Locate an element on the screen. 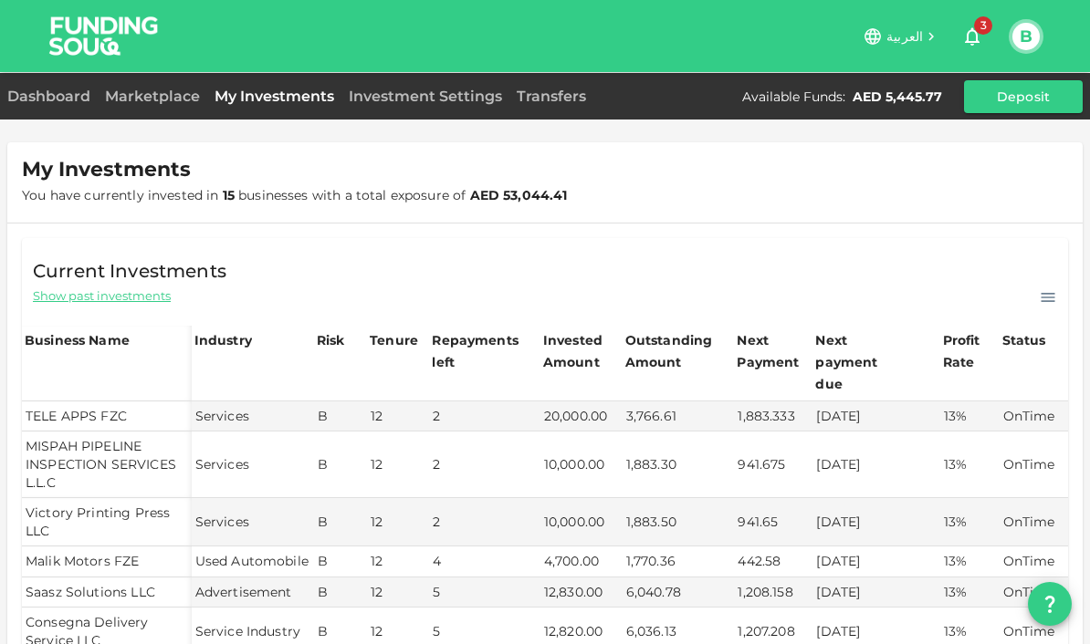 Image resolution: width=1090 pixels, height=644 pixels. strong: AED 53,044.41 is located at coordinates (518, 195).